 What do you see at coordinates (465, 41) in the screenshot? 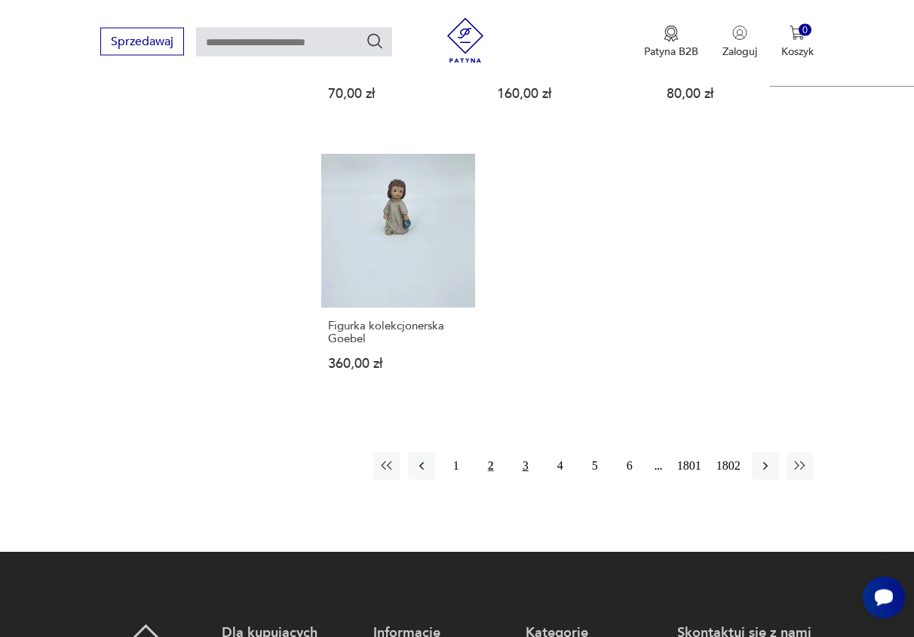
I see `img: Patyna - sklep z meblami i dekoracjami vintage` at bounding box center [465, 41].